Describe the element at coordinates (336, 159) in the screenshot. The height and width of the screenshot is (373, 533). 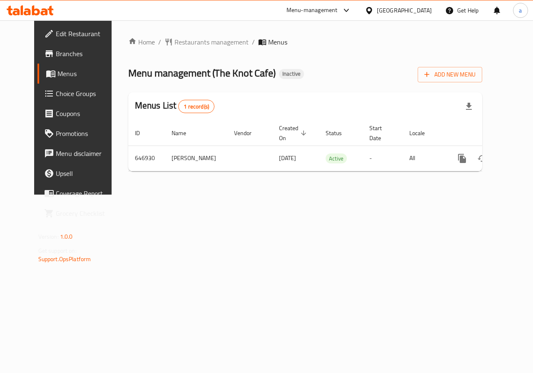
I see `span: Active` at that location.